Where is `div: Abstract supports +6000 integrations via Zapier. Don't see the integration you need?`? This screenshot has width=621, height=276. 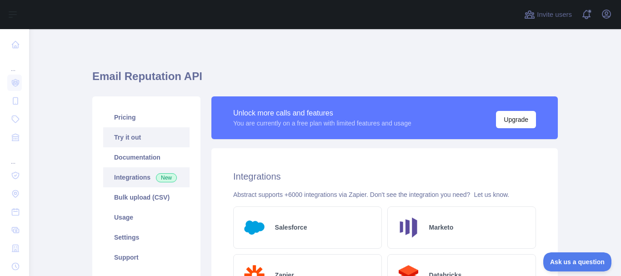 div: Abstract supports +6000 integrations via Zapier. Don't see the integration you need? is located at coordinates (385, 195).